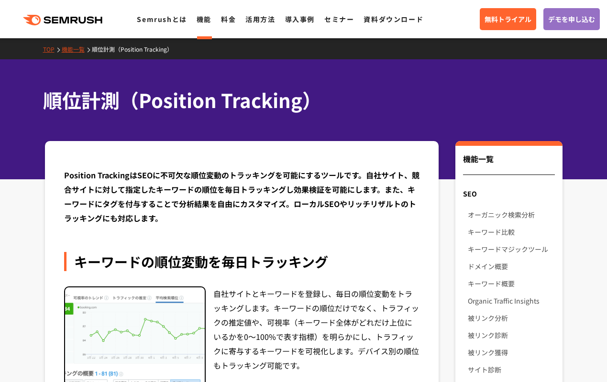 The width and height of the screenshot is (607, 382). I want to click on a: Organic Traffic Insights, so click(511, 301).